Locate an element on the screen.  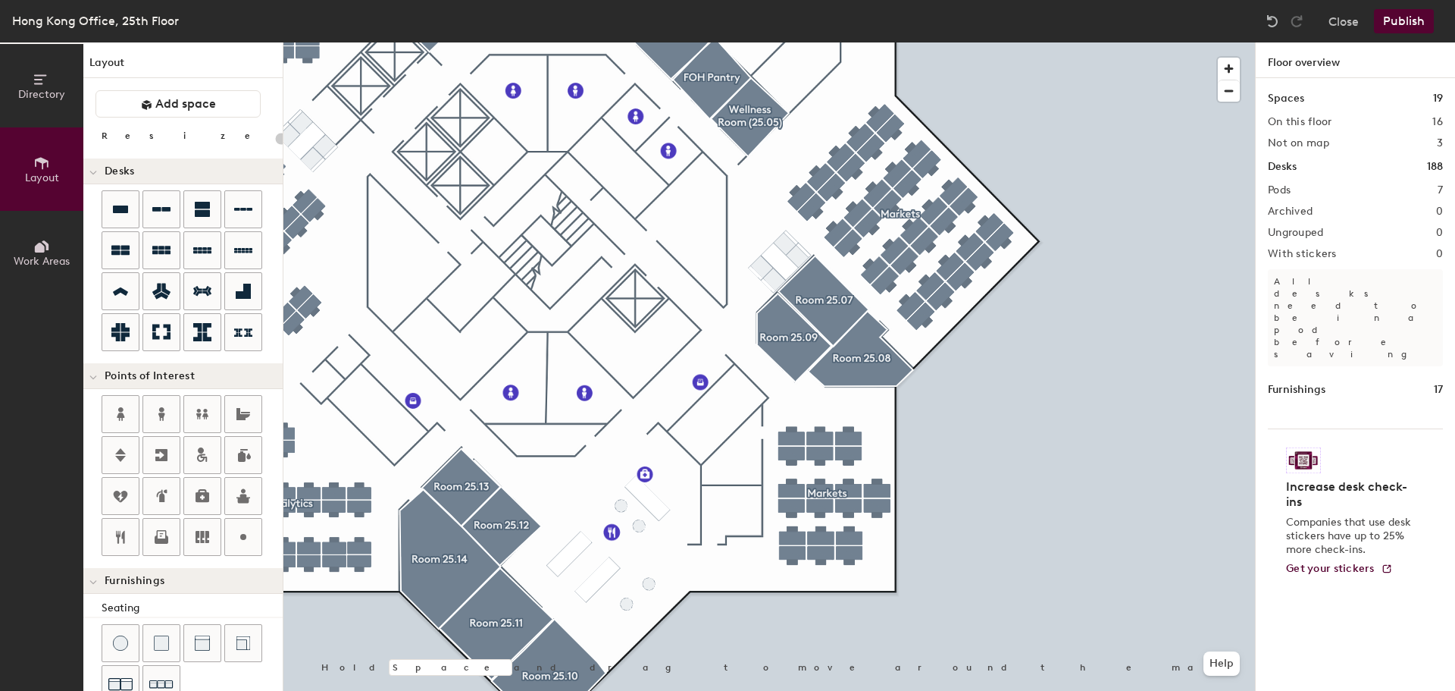
span: Points of Interest is located at coordinates (149, 376).